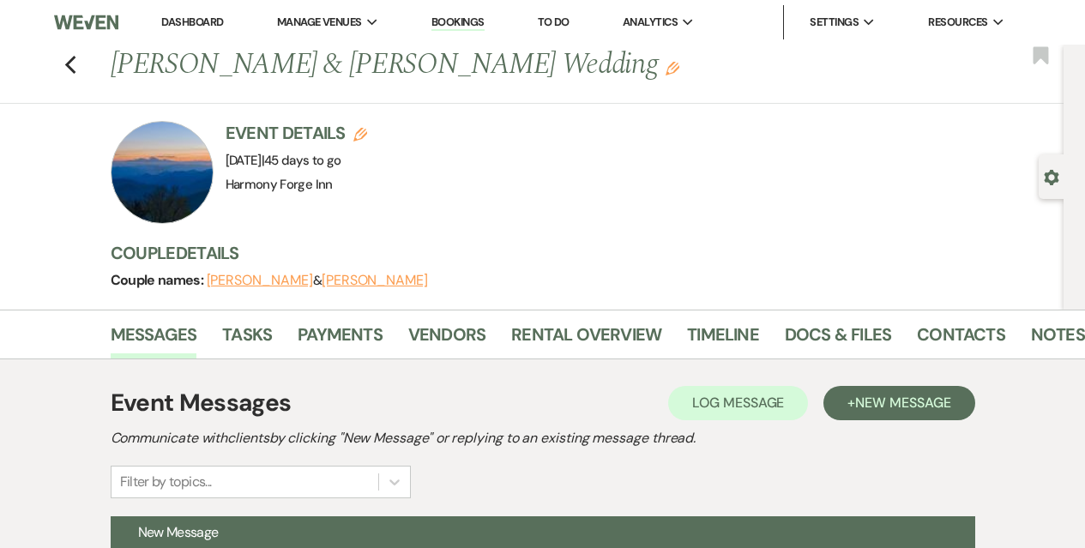 The height and width of the screenshot is (548, 1085). Describe the element at coordinates (159, 280) in the screenshot. I see `span: Couple names:` at that location.